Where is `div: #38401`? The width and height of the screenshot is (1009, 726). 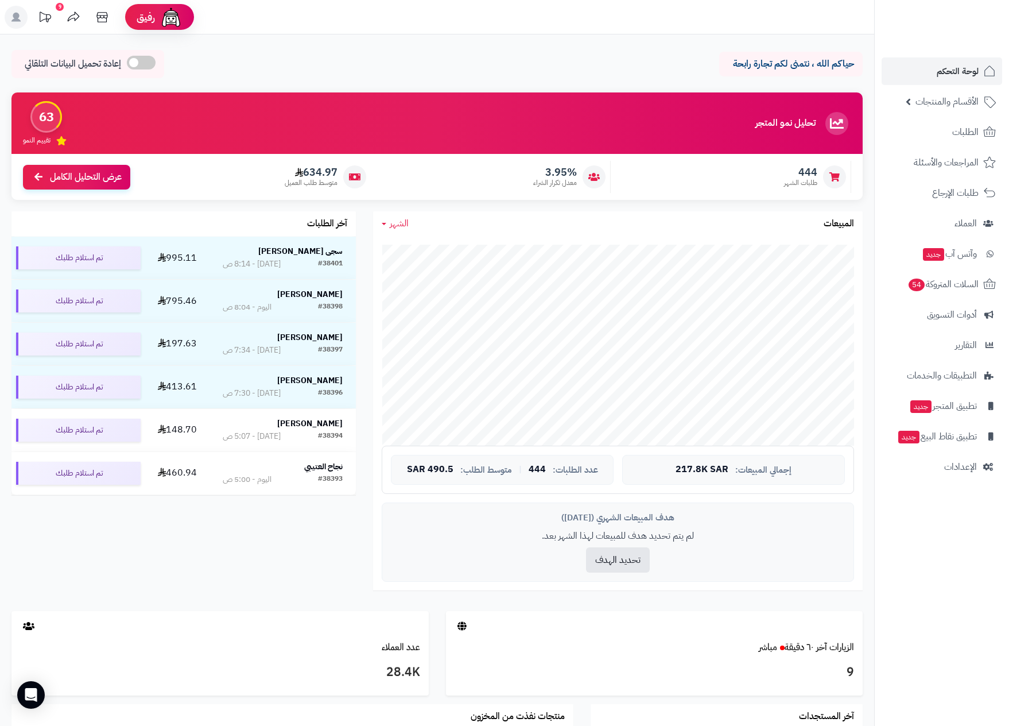 div: #38401 is located at coordinates (330, 264).